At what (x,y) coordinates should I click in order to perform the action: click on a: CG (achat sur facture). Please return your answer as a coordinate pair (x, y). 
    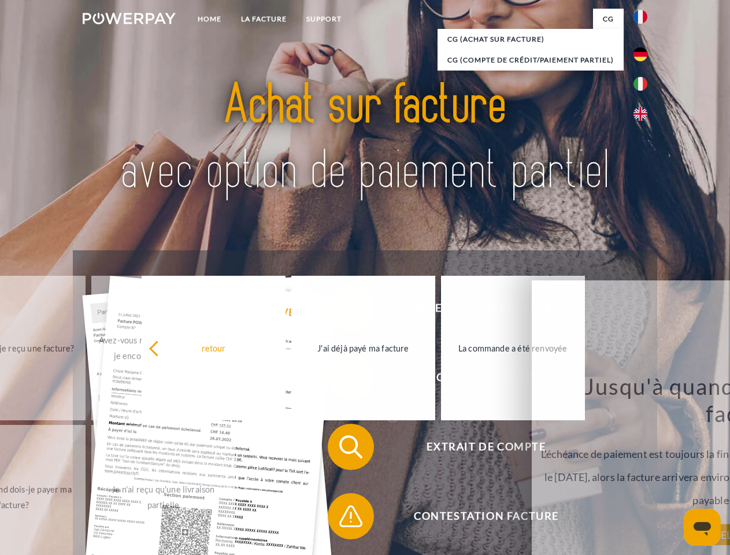
    Looking at the image, I should click on (530, 39).